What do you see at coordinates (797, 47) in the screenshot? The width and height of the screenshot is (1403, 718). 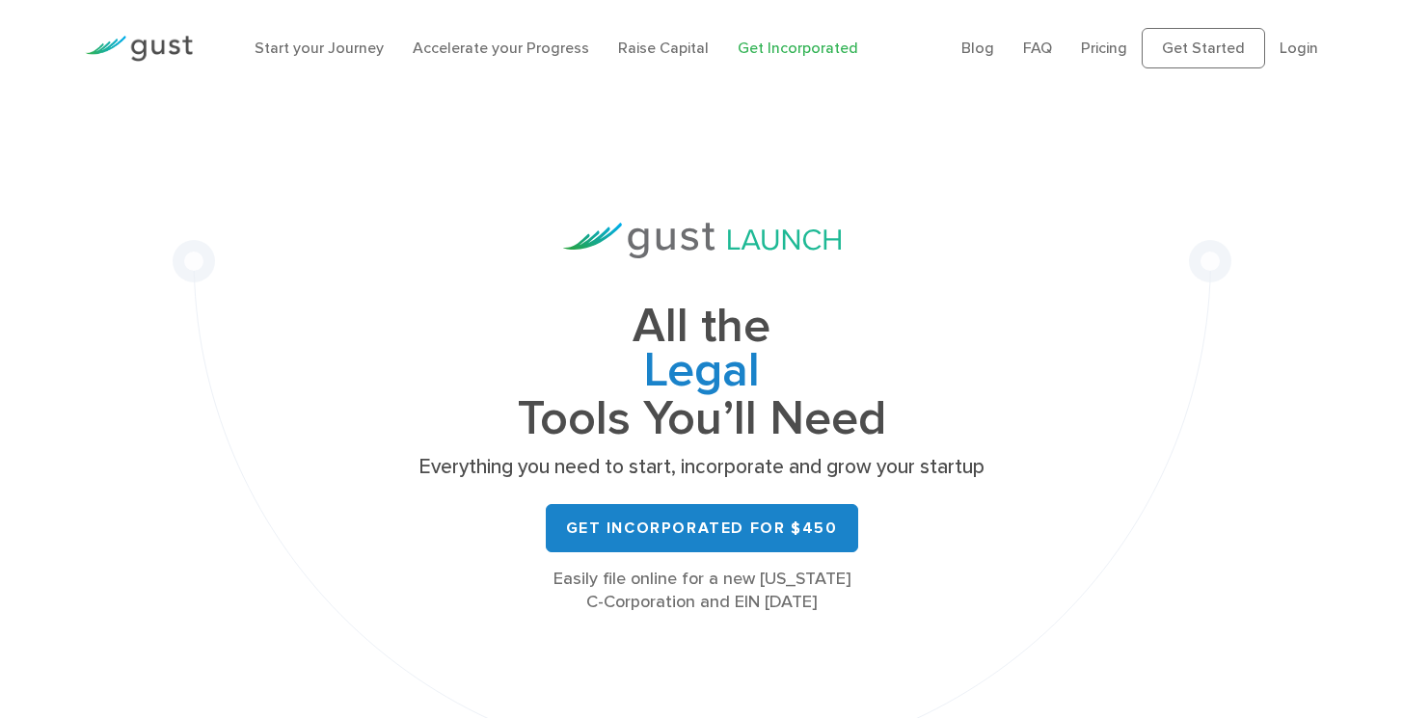 I see `a: Get Incorporated` at bounding box center [797, 47].